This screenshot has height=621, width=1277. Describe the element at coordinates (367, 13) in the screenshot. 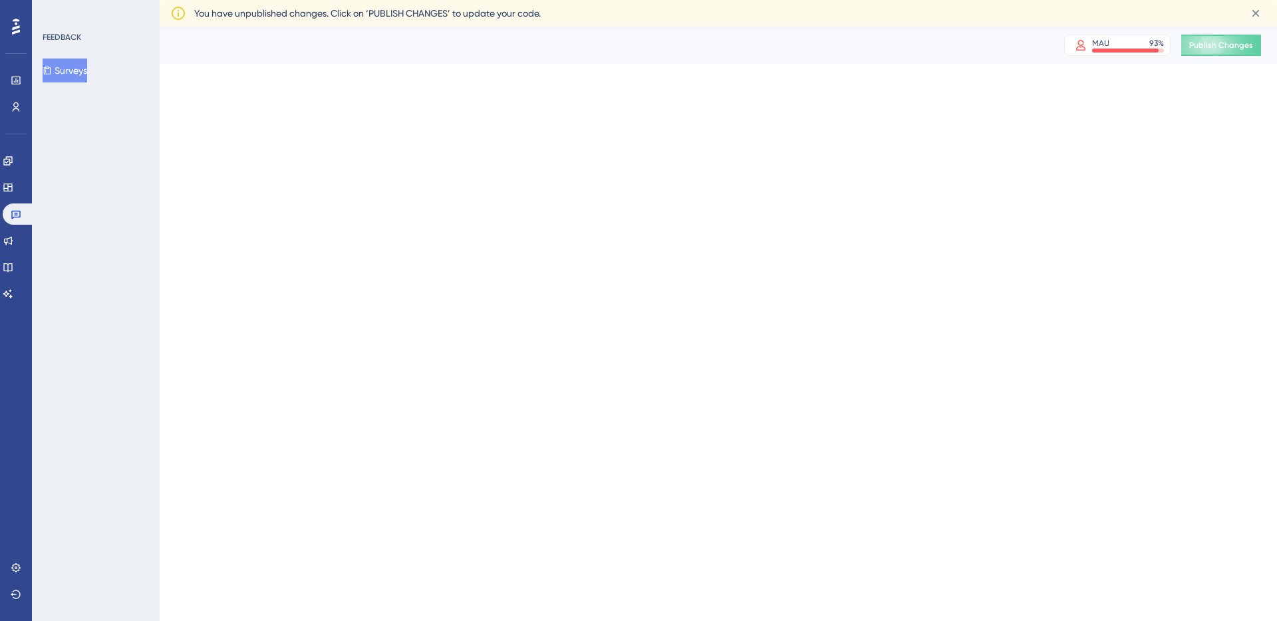

I see `span: You have unpublished changes. Click on ‘PUBLISH CHANGES’ to update your code.` at that location.